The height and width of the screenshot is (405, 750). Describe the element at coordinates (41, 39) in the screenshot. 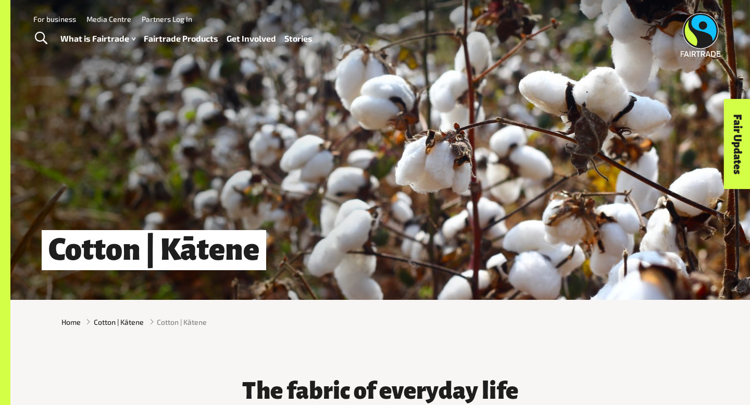

I see `a: Toggle Search` at that location.